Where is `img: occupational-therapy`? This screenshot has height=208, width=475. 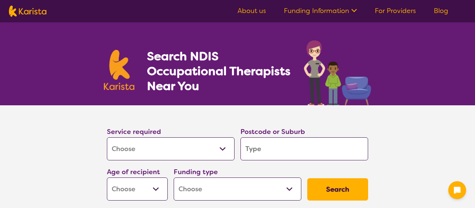 img: occupational-therapy is located at coordinates (338, 72).